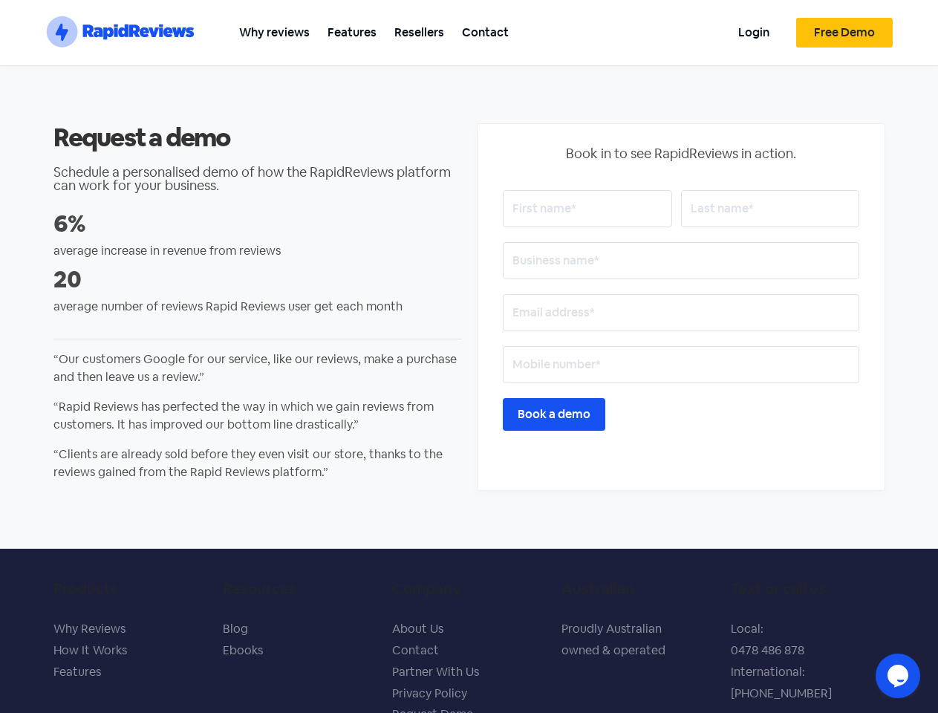  I want to click on a: Privacy Policy, so click(429, 693).